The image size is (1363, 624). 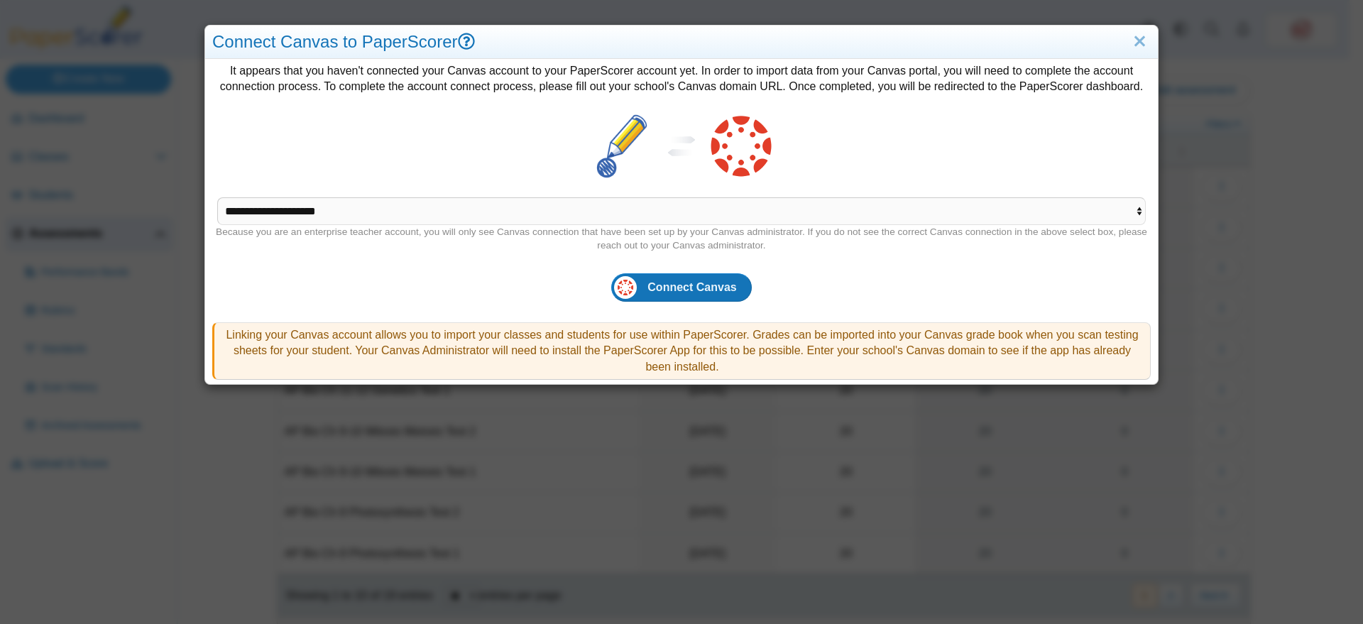 What do you see at coordinates (1139, 42) in the screenshot?
I see `a: Close` at bounding box center [1139, 42].